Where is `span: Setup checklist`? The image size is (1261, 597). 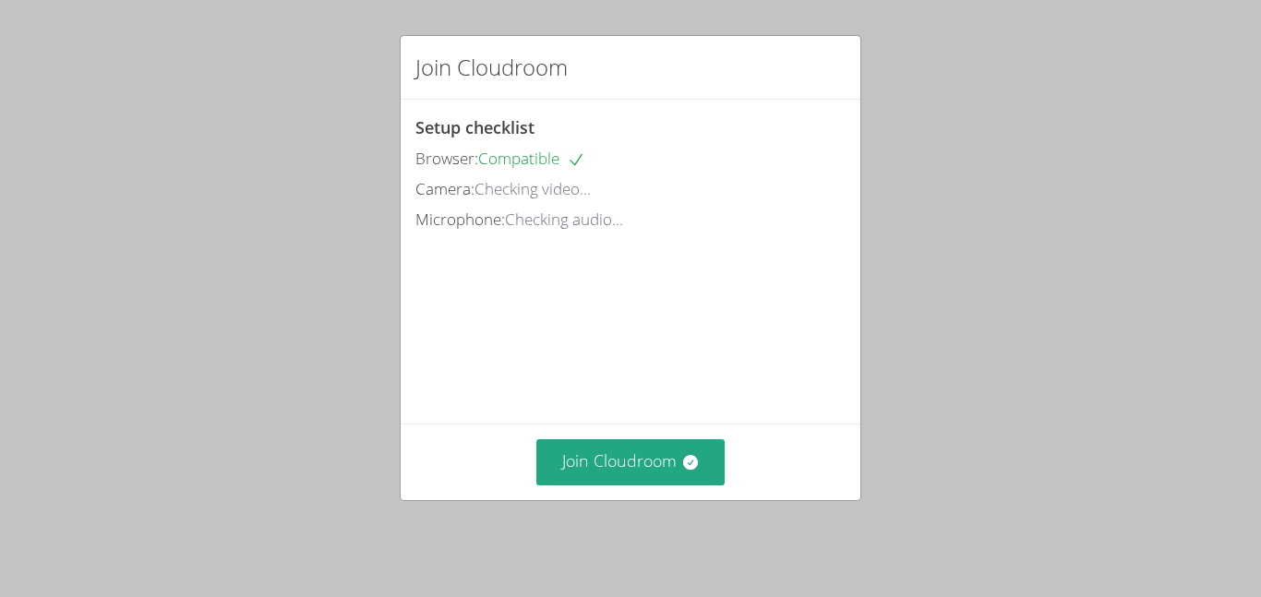 span: Setup checklist is located at coordinates (474, 127).